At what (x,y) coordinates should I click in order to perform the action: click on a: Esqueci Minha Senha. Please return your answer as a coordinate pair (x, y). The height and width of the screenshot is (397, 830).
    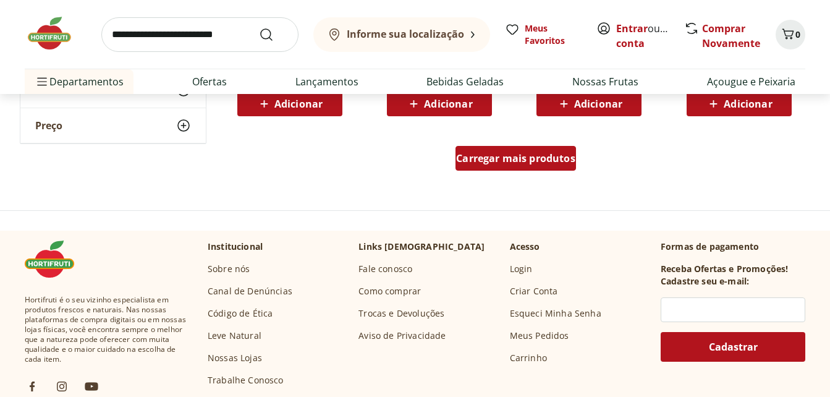
    Looking at the image, I should click on (555, 313).